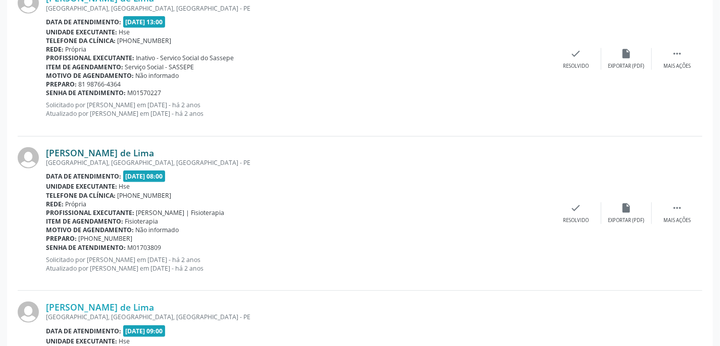 This screenshot has width=720, height=346. What do you see at coordinates (144, 92) in the screenshot?
I see `span: M01570227` at bounding box center [144, 92].